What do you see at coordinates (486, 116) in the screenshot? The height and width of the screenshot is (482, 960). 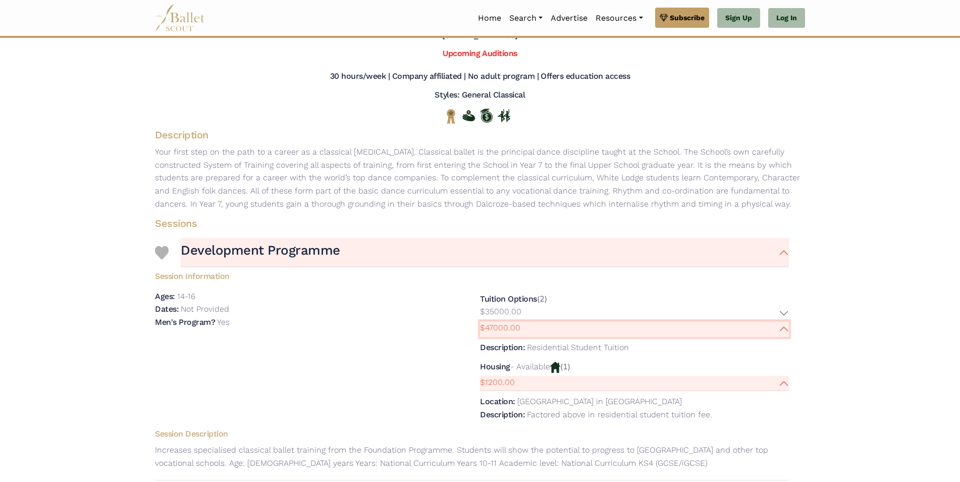 I see `img: Offers Scholarship` at bounding box center [486, 116].